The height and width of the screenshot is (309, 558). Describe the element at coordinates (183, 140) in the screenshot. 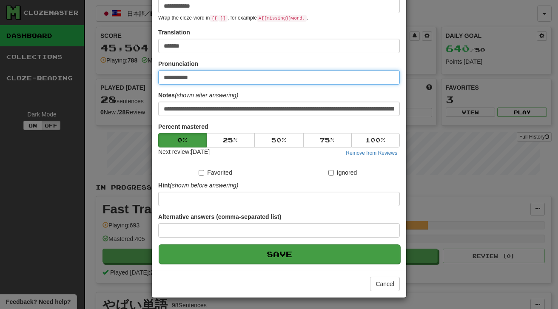

I see `button: 0%` at that location.